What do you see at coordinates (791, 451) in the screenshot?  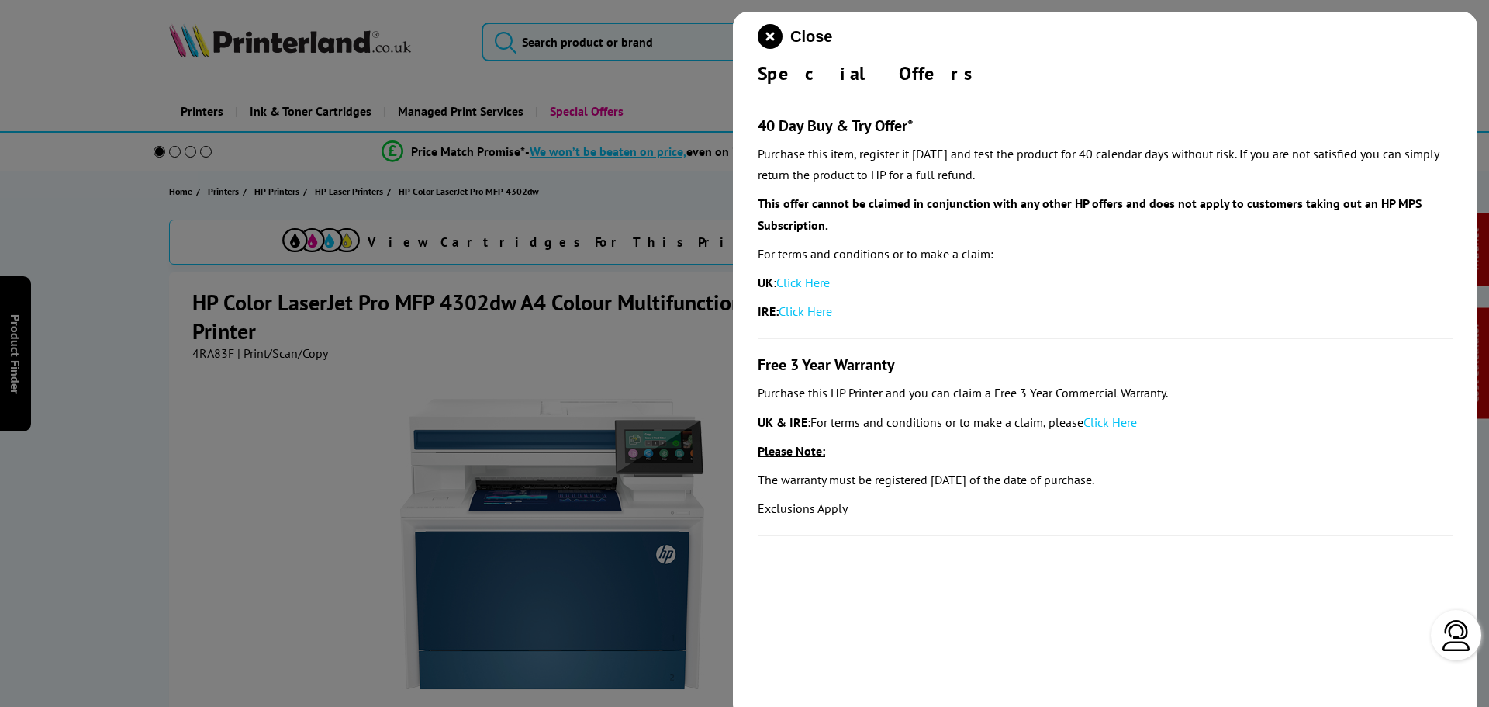 I see `strong: Please Note:` at bounding box center [791, 451].